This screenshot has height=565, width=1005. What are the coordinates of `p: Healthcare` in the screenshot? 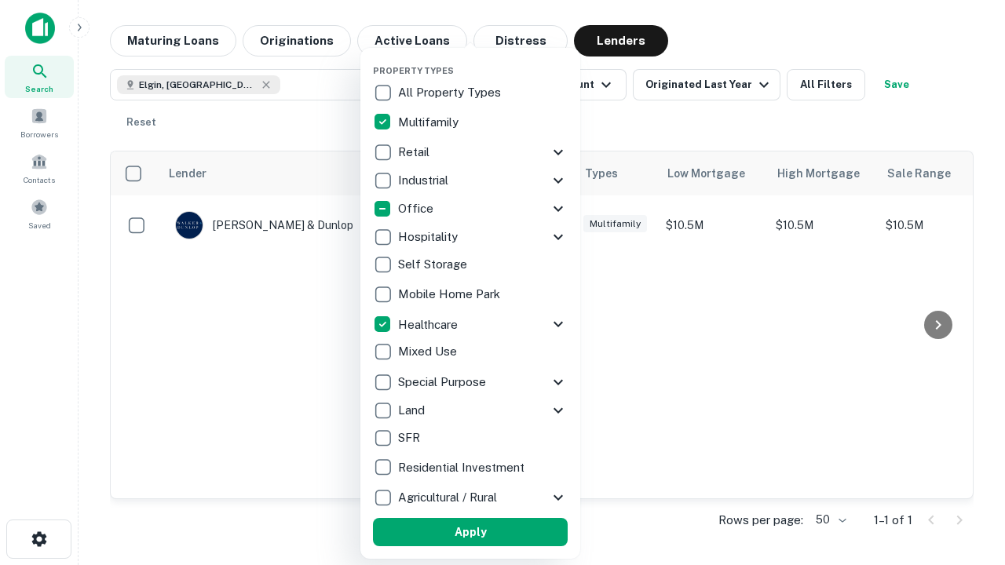 It's located at (429, 325).